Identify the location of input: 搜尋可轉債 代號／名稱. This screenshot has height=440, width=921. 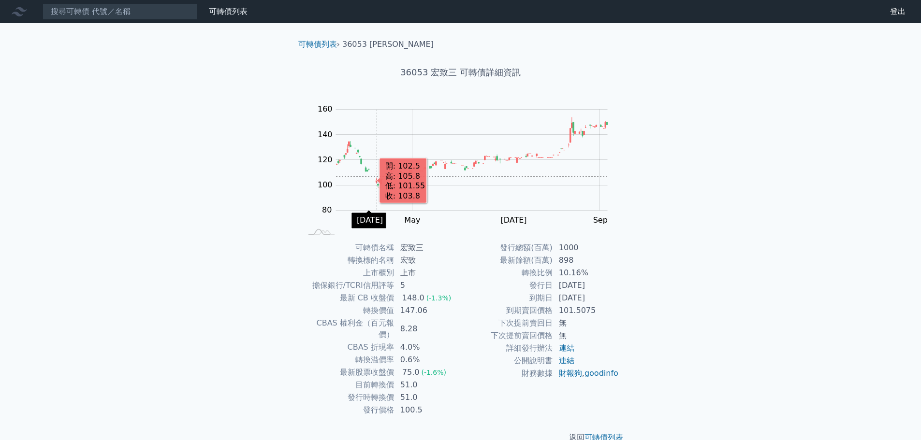
(120, 12).